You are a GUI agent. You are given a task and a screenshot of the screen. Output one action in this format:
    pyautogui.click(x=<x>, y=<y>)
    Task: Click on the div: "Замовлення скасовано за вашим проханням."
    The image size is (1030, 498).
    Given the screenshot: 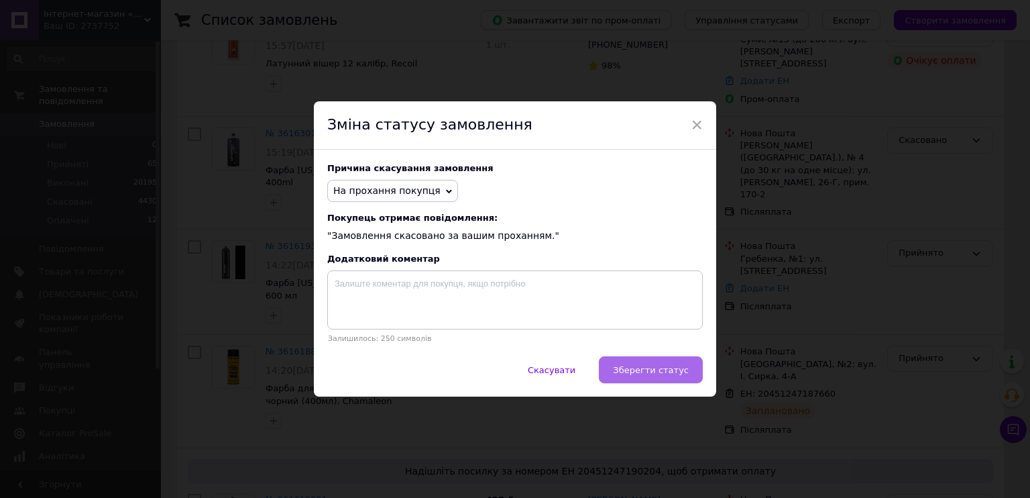 What is the action you would take?
    pyautogui.click(x=515, y=227)
    